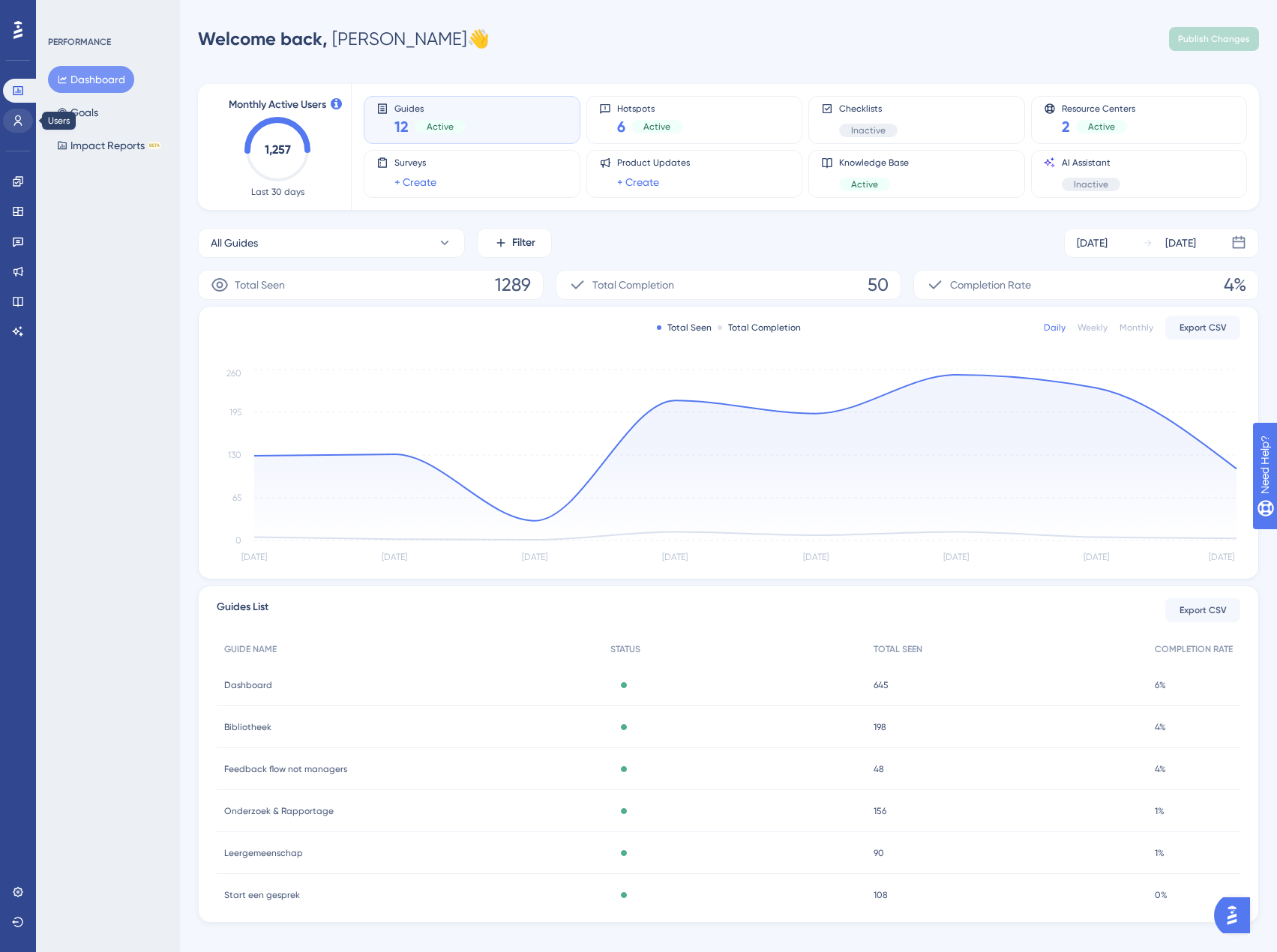 The height and width of the screenshot is (952, 1277). I want to click on button: All Guides, so click(331, 242).